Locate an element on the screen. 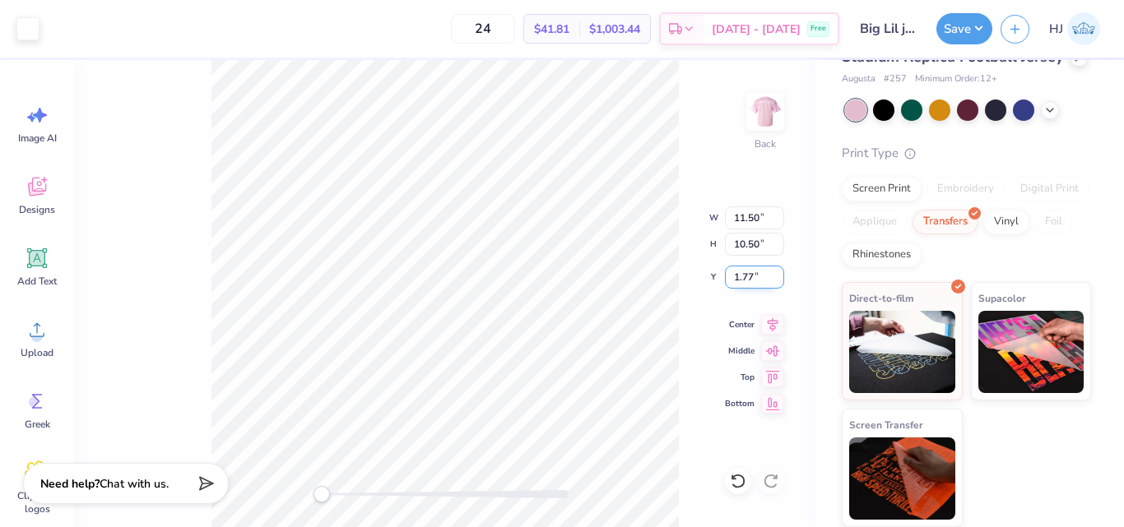 This screenshot has height=527, width=1124. strong: Need help? is located at coordinates (70, 484).